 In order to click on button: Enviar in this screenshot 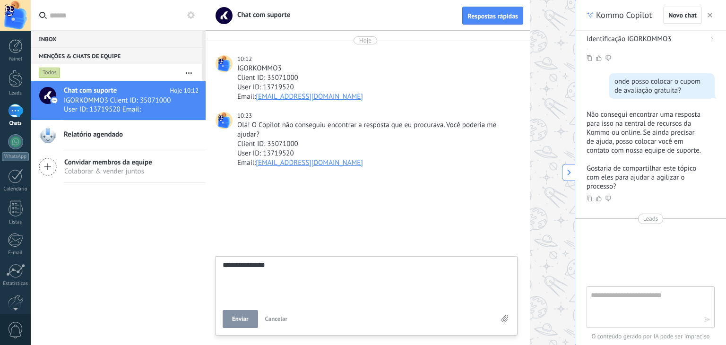, I will do `click(240, 319)`.